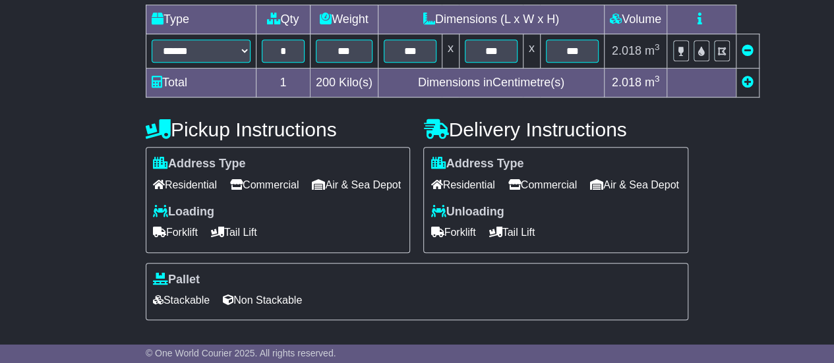  Describe the element at coordinates (491, 83) in the screenshot. I see `td: Dimensions in Centimetre(s)` at that location.